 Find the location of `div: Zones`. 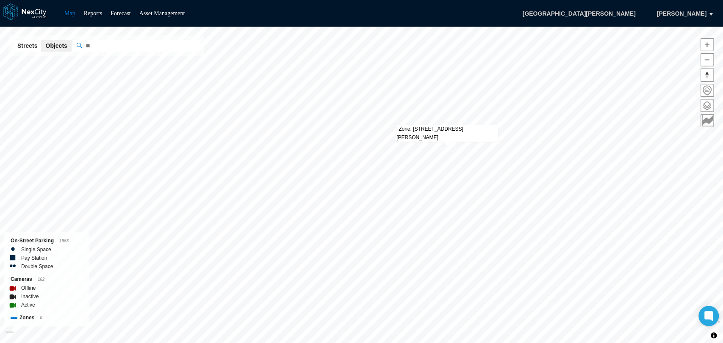

div: Zones is located at coordinates (47, 318).